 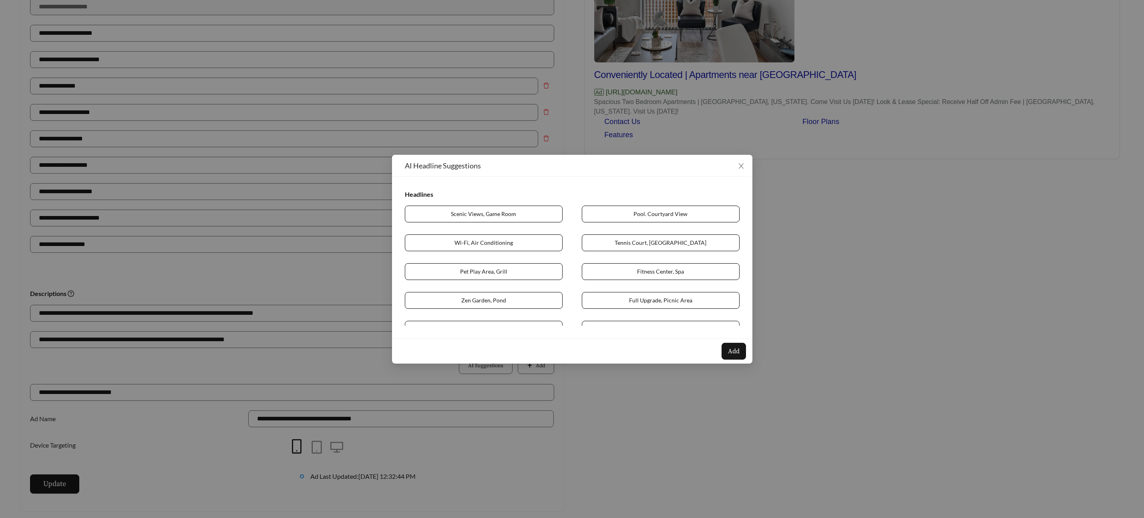 What do you see at coordinates (741, 166) in the screenshot?
I see `span: close` at bounding box center [741, 166].